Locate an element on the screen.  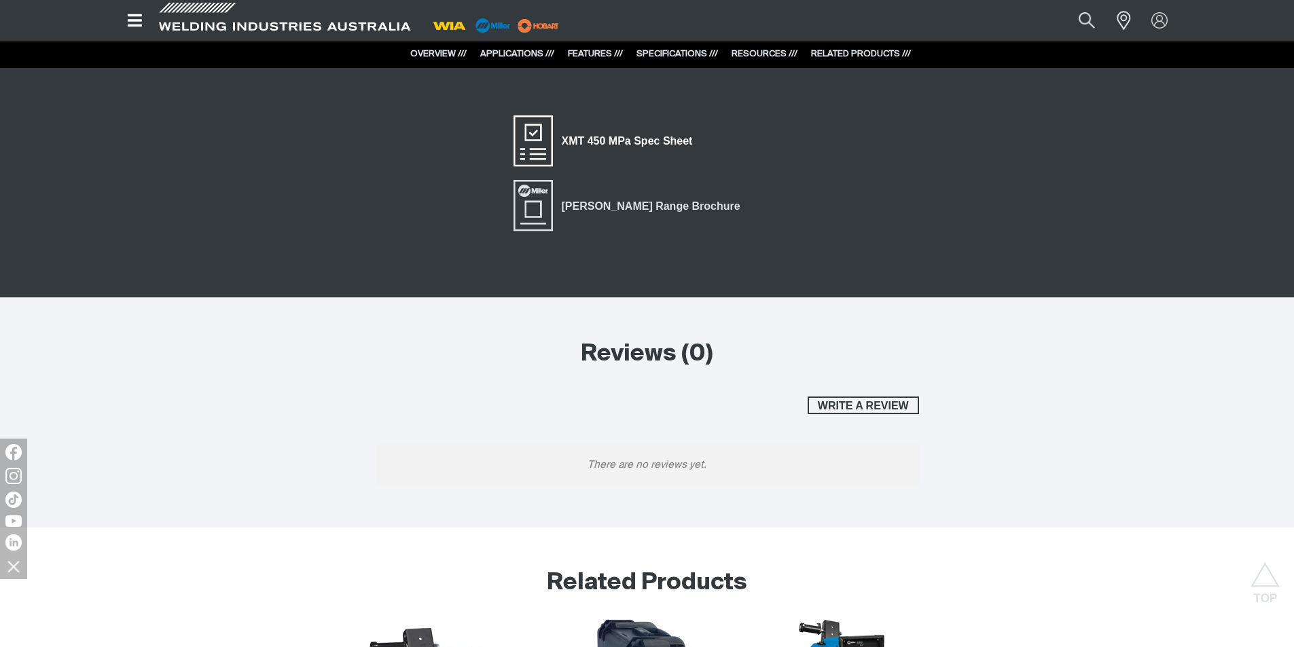
a: FEATURES /// is located at coordinates (595, 54).